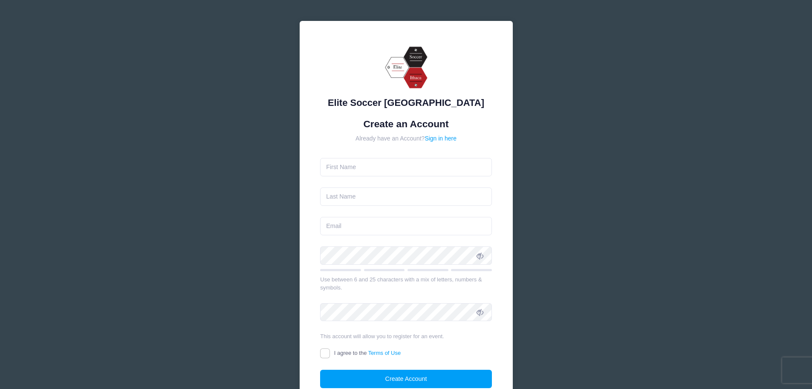 The image size is (812, 389). What do you see at coordinates (406, 196) in the screenshot?
I see `input: Last Name` at bounding box center [406, 196].